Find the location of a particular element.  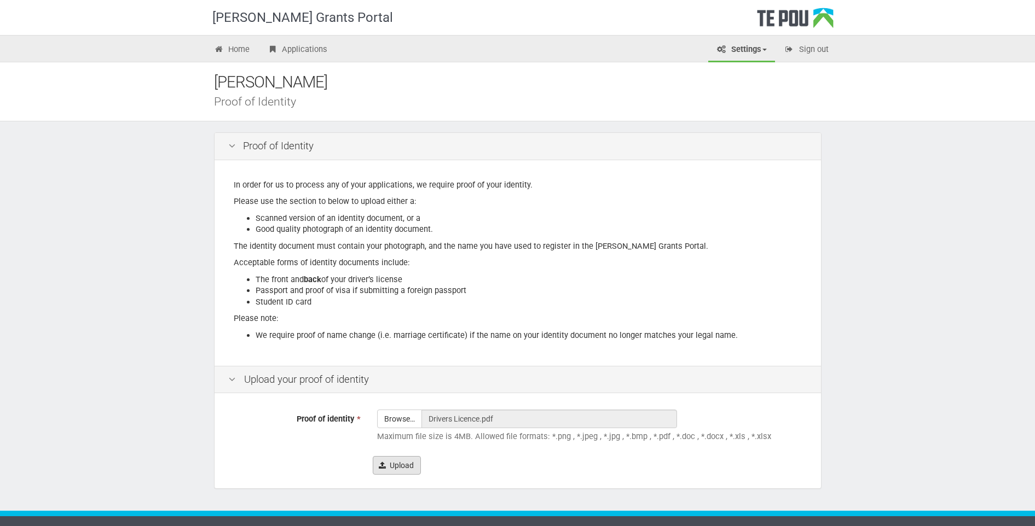

div: Te Pou Logo is located at coordinates (795, 21).